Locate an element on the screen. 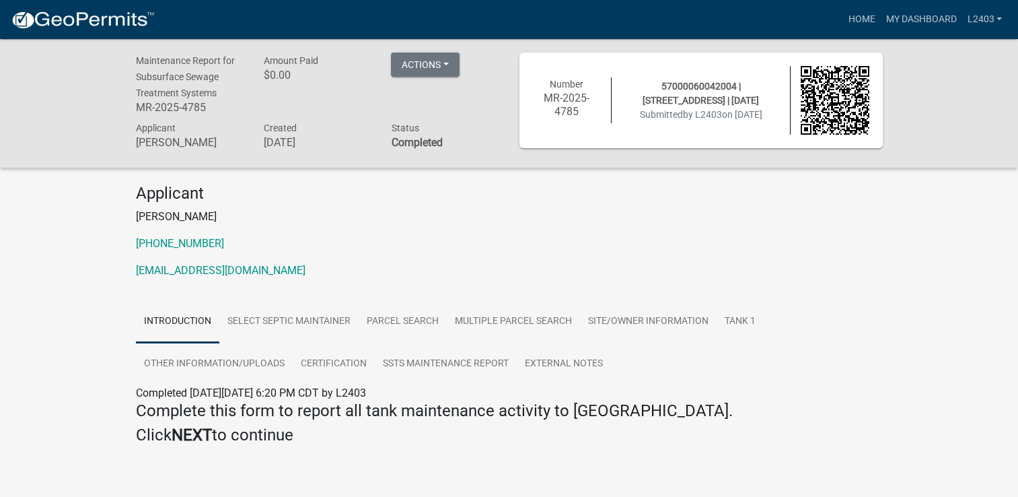 This screenshot has height=497, width=1018. h4: Applicant is located at coordinates (510, 193).